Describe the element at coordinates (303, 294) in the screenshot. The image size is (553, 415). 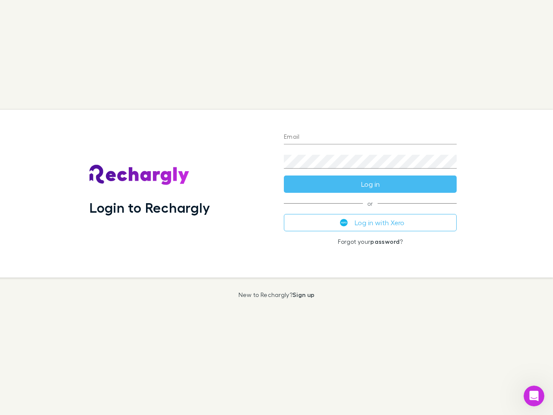
I see `a: Sign up` at that location.